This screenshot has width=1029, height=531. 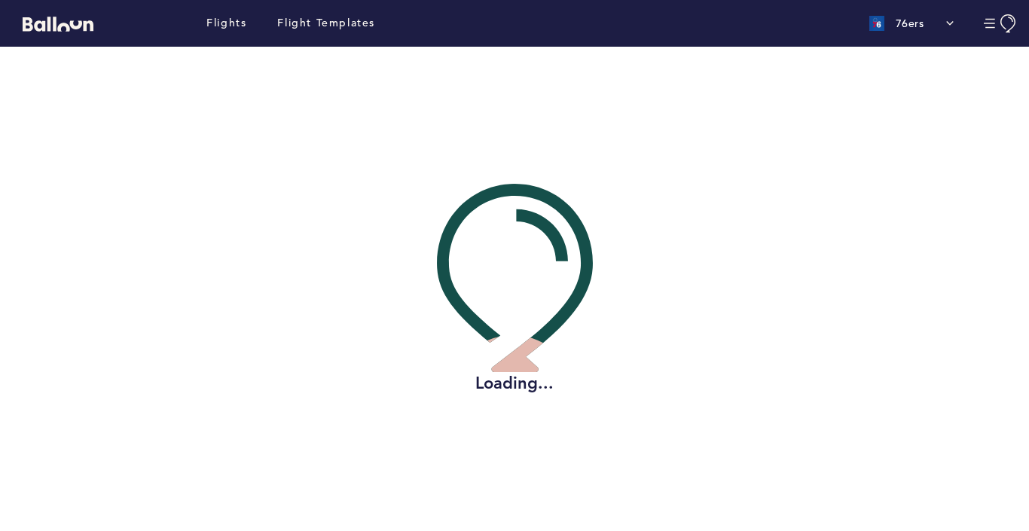 I want to click on svg: Balloon, so click(x=58, y=24).